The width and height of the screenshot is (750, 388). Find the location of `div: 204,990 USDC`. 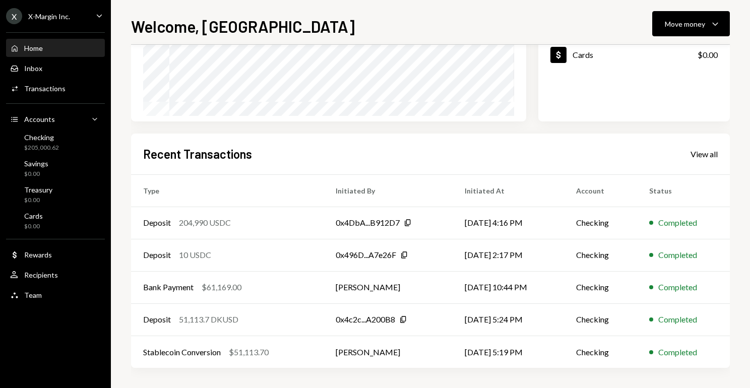

div: 204,990 USDC is located at coordinates (205, 223).